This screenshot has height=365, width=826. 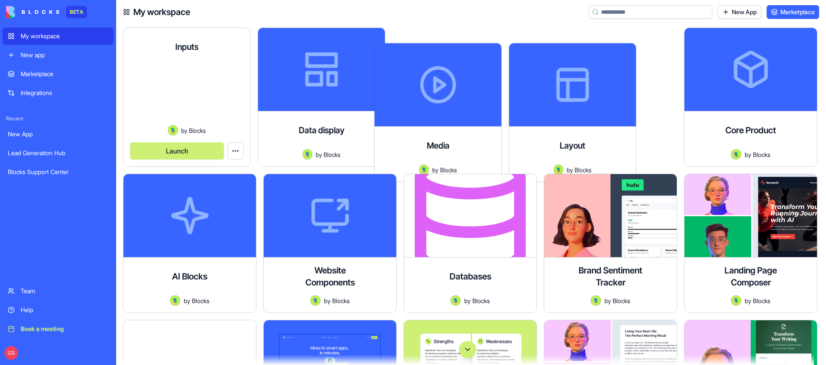 What do you see at coordinates (751, 97) in the screenshot?
I see `a: Core ProductAvatarbyBlocks` at bounding box center [751, 97].